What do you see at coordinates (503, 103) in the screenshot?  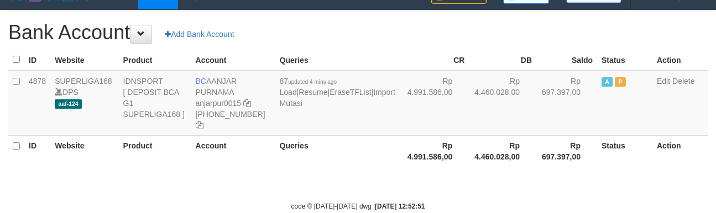 I see `td: Rp 4.460.028,00` at bounding box center [503, 103].